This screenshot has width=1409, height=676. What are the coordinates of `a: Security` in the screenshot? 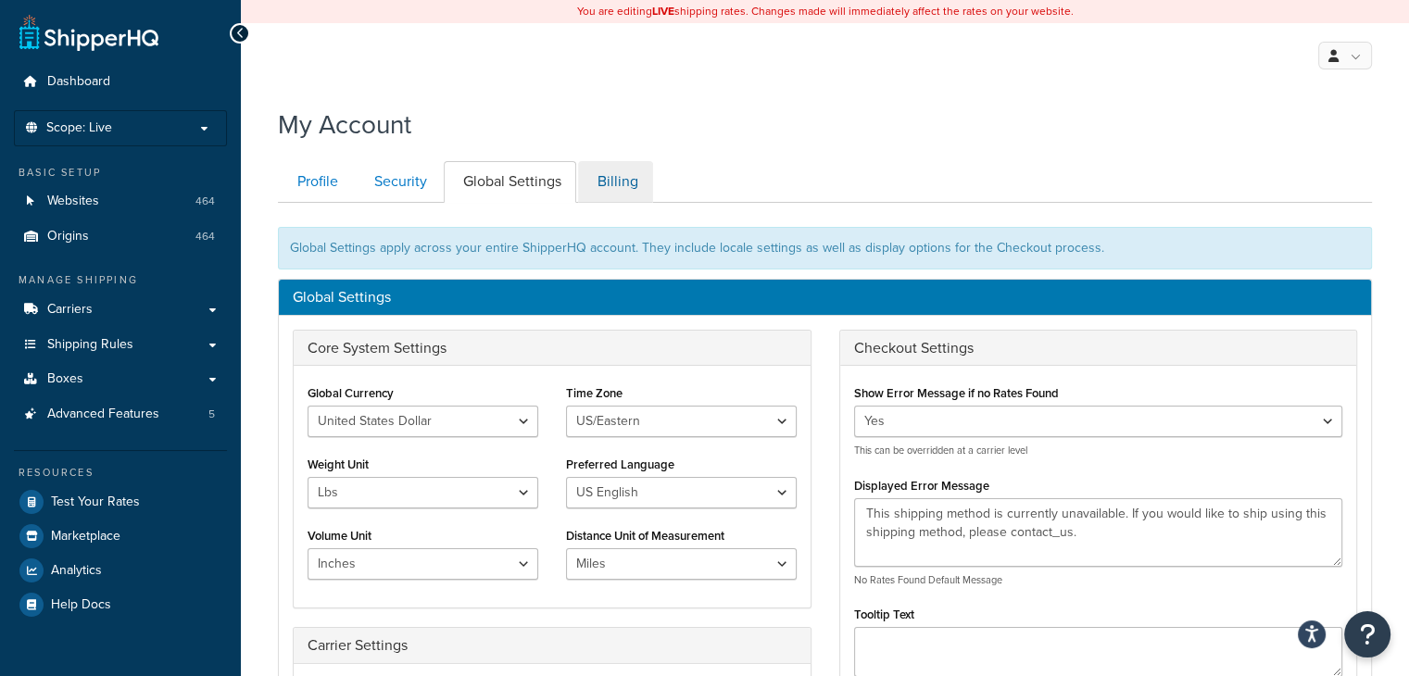 It's located at (398, 182).